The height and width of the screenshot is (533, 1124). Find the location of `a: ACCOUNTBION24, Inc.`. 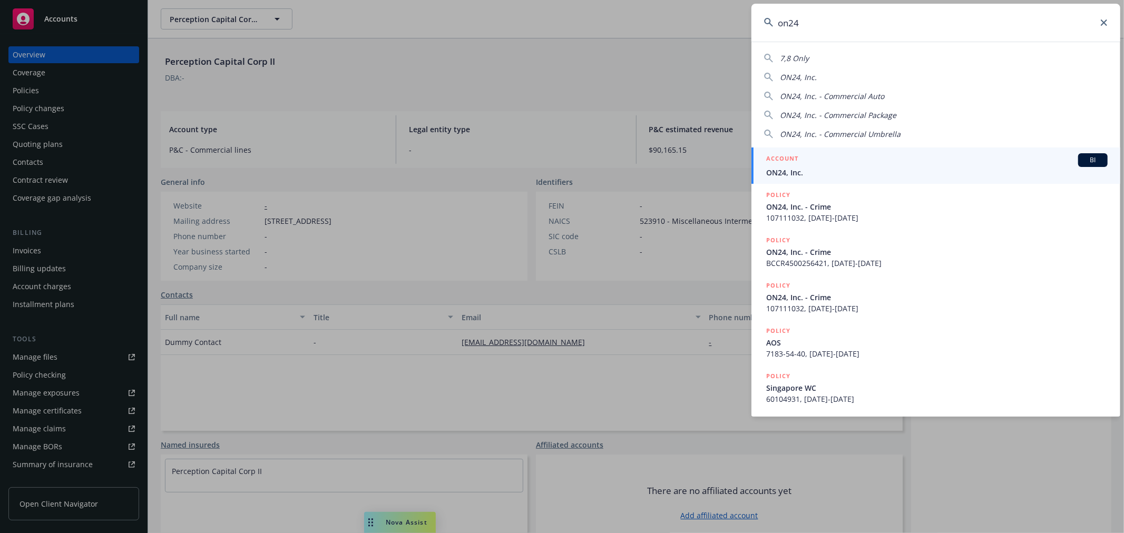

a: ACCOUNTBION24, Inc. is located at coordinates (936, 166).